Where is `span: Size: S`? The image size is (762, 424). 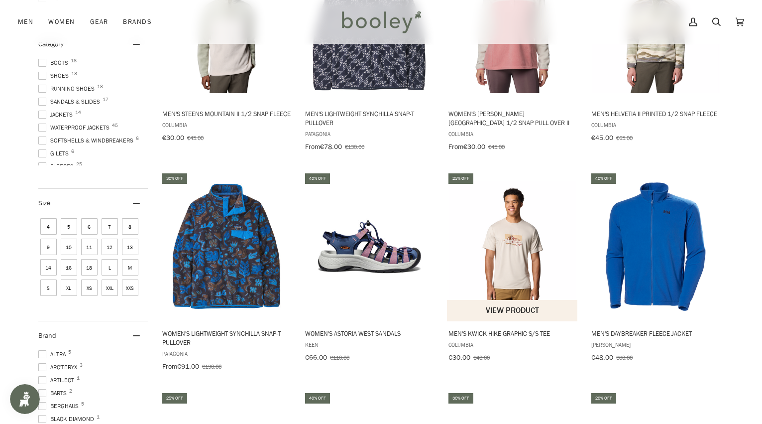 span: Size: S is located at coordinates (48, 287).